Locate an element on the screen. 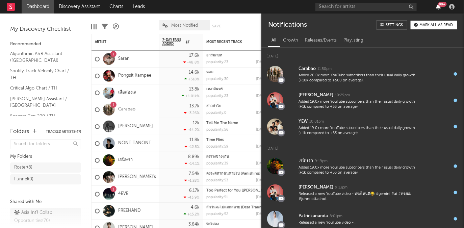 This screenshot has width=464, height=228. div: เรนิษรา is located at coordinates (306, 161).